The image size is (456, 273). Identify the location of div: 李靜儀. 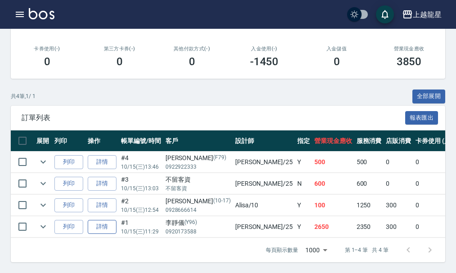
(198, 223).